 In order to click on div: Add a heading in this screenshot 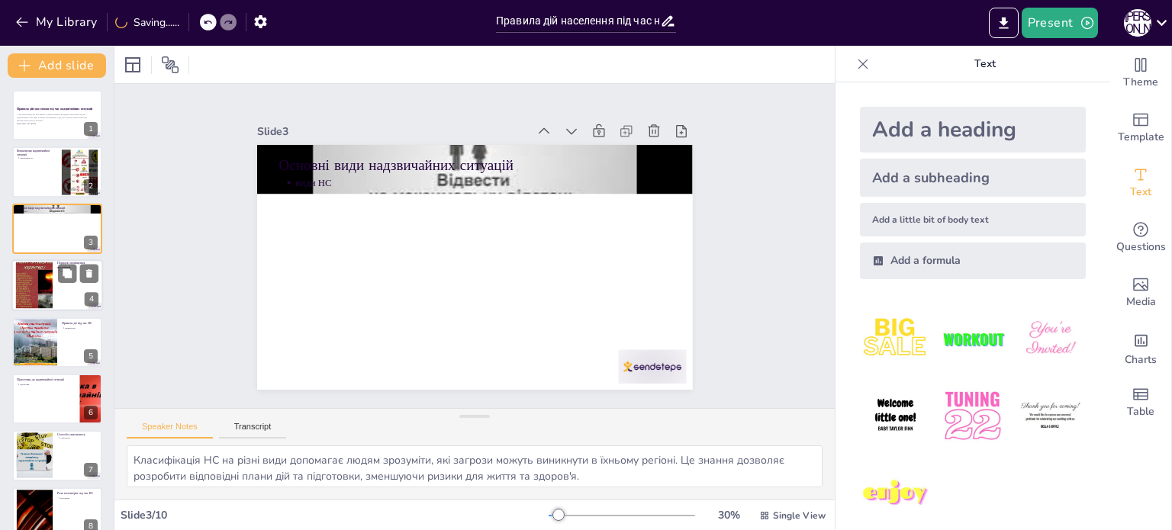, I will do `click(973, 130)`.